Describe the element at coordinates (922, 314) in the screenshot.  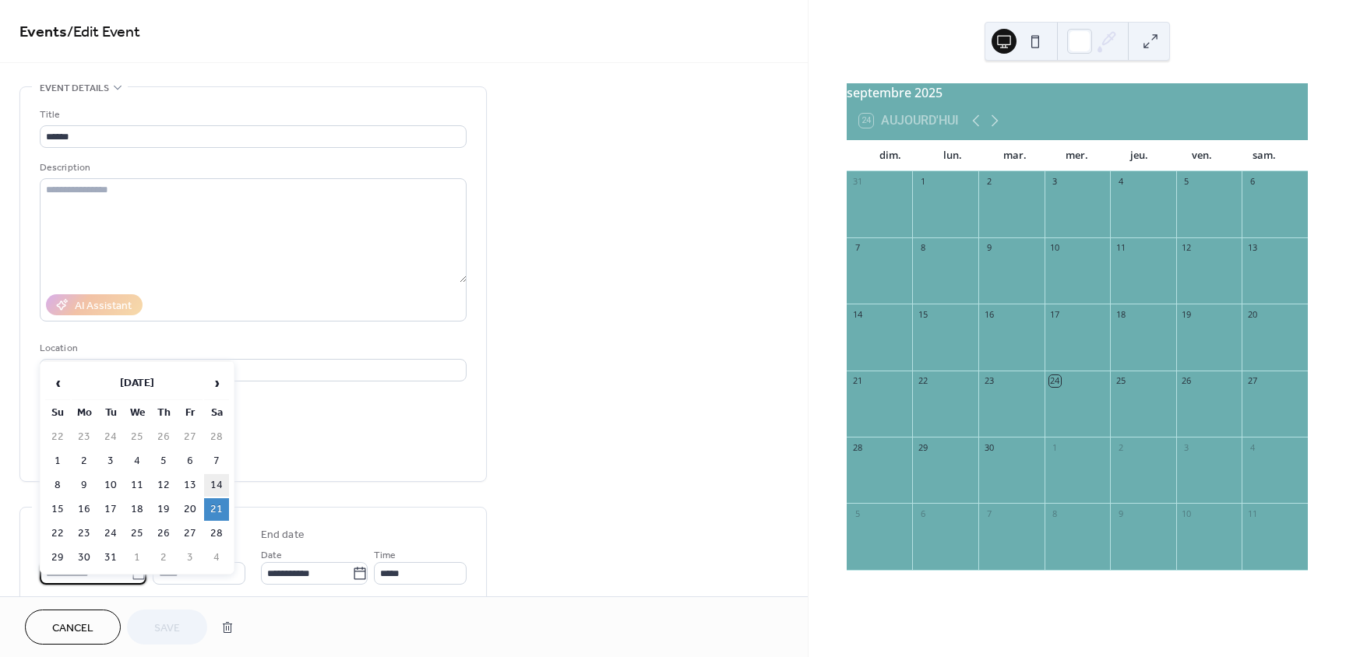
I see `div: 15` at that location.